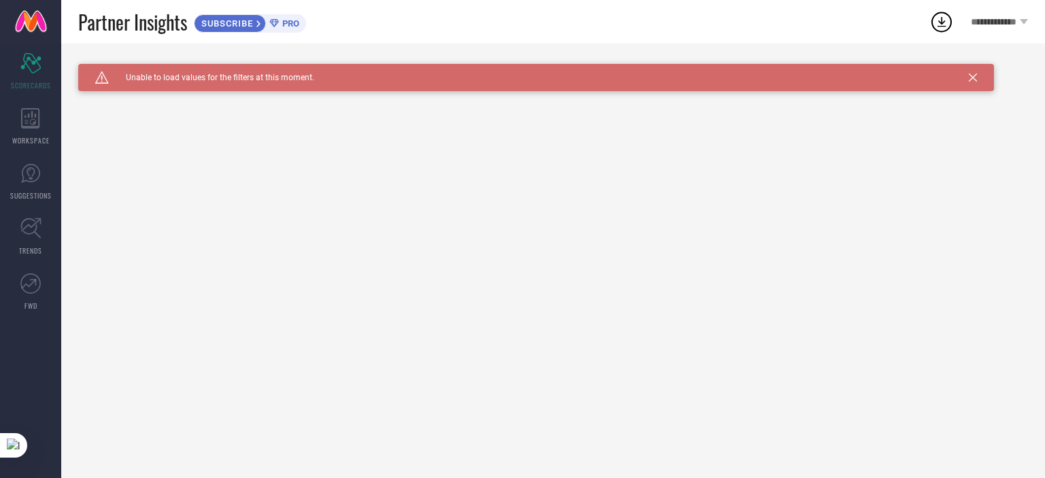 Image resolution: width=1045 pixels, height=478 pixels. I want to click on a: SUBSCRIBEPRO, so click(250, 22).